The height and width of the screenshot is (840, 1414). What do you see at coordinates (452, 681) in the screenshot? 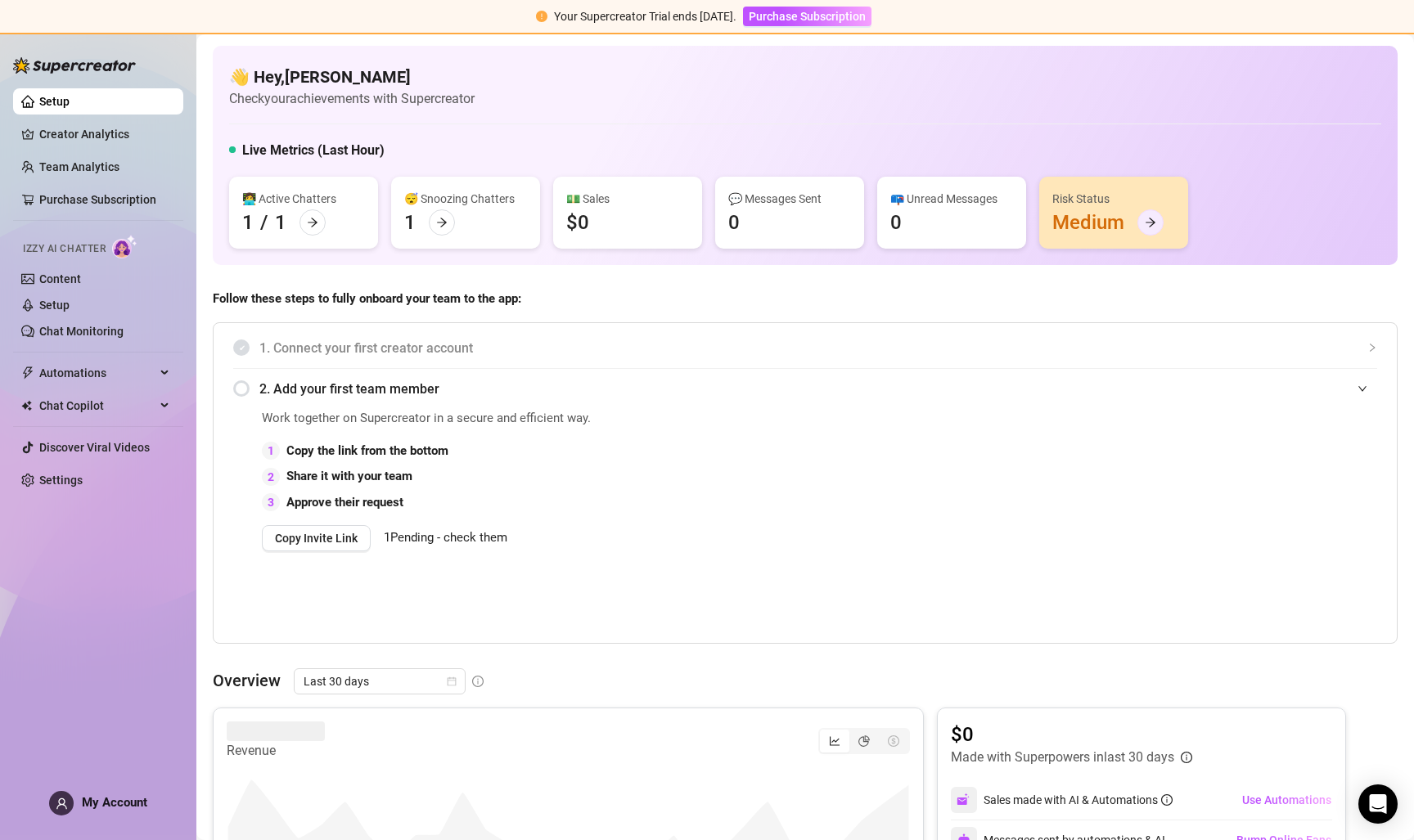
I see `span: calendar` at bounding box center [452, 681].